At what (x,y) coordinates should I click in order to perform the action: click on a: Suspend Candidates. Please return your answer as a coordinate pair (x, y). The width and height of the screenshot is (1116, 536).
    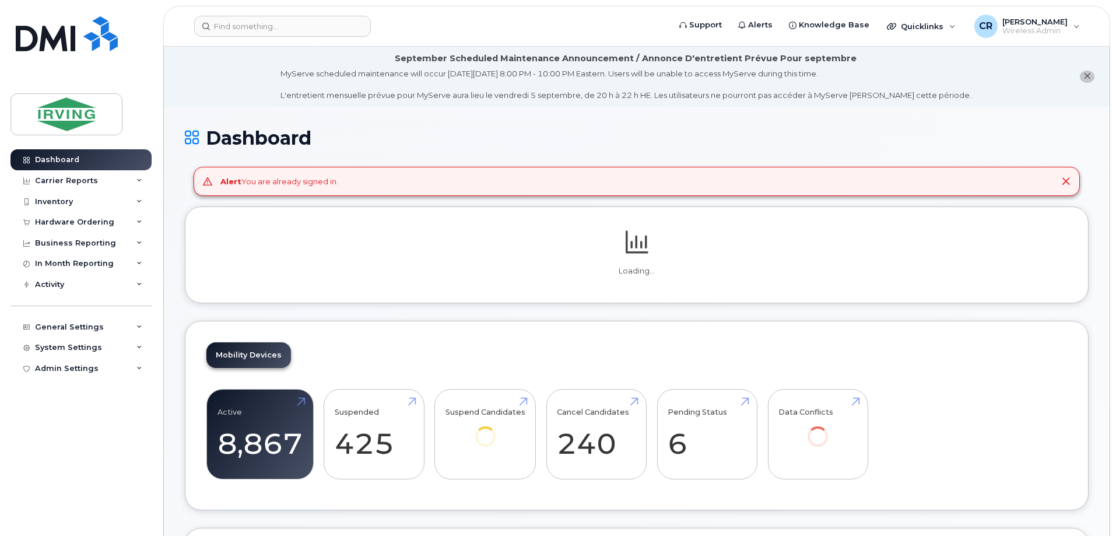
    Looking at the image, I should click on (485, 429).